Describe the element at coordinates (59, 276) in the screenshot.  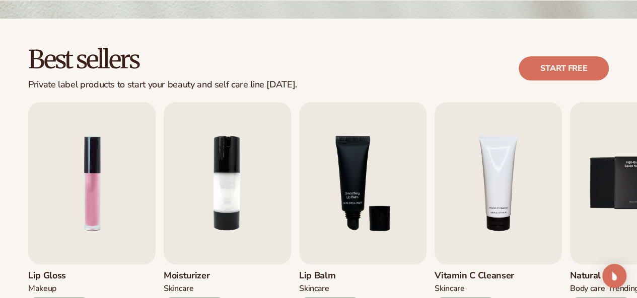
I see `h3: Lip Gloss` at that location.